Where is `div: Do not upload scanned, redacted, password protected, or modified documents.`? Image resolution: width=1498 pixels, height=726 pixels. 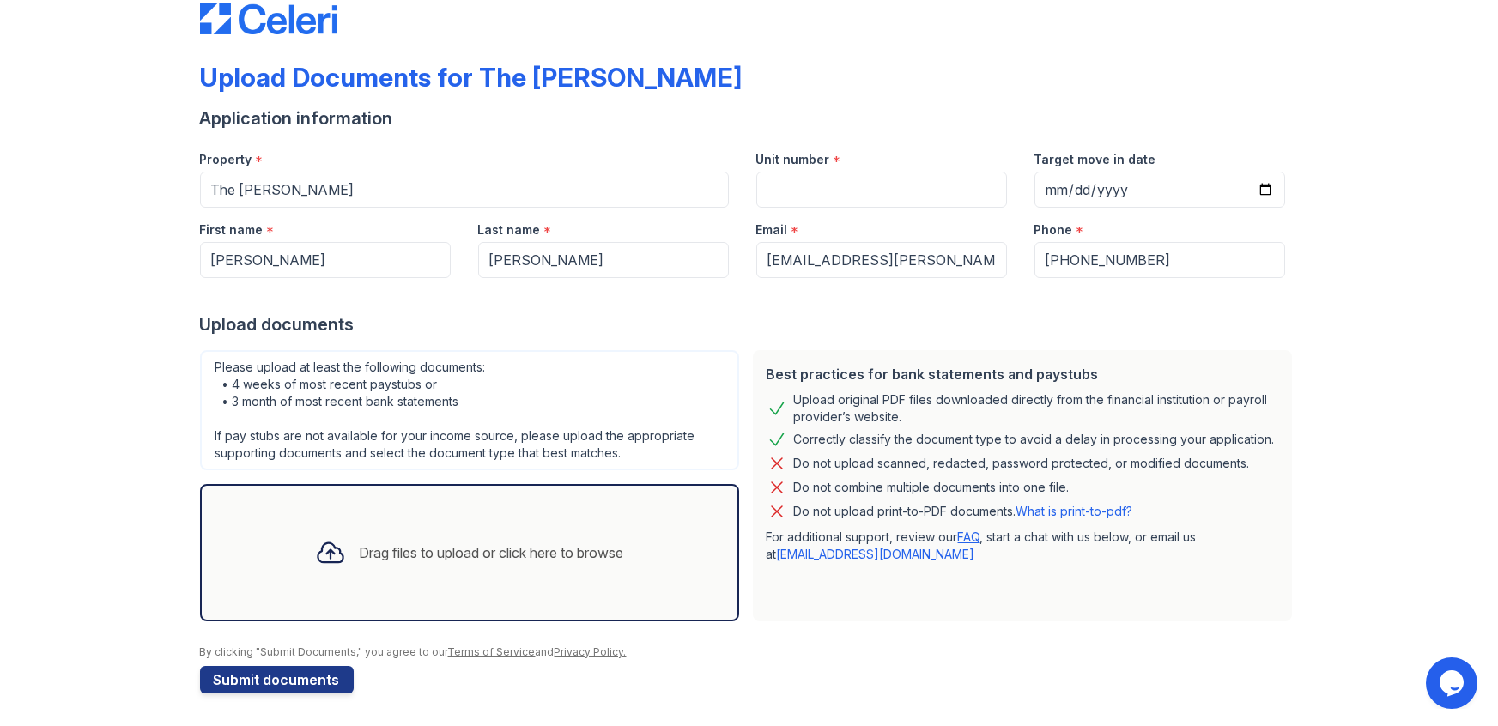 div: Do not upload scanned, redacted, password protected, or modified documents. is located at coordinates (1021, 464).